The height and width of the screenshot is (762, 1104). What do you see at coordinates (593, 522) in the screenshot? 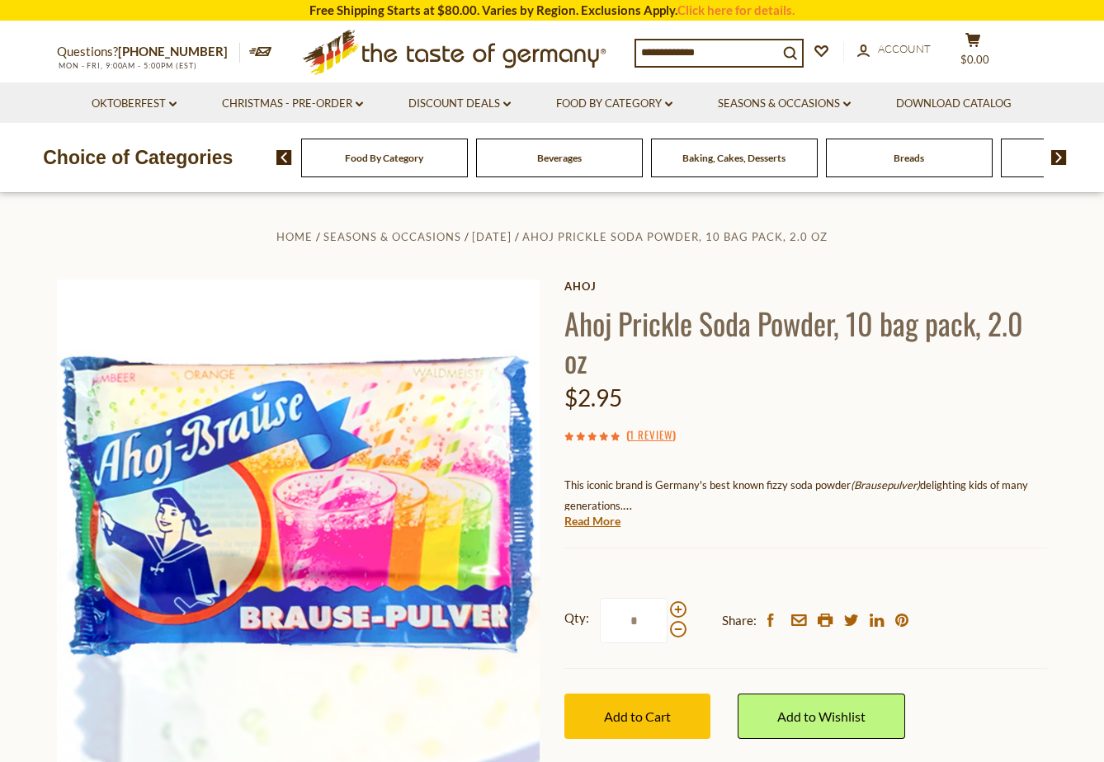
I see `a: Read More` at bounding box center [593, 522].